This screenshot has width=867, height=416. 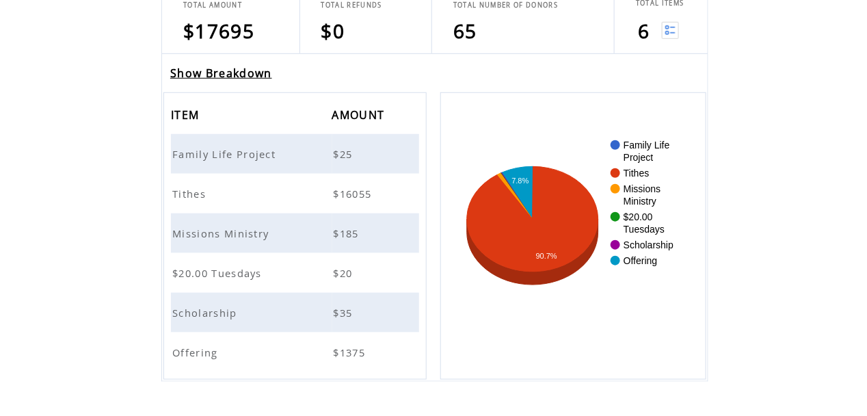 I want to click on text: Ministry, so click(x=640, y=201).